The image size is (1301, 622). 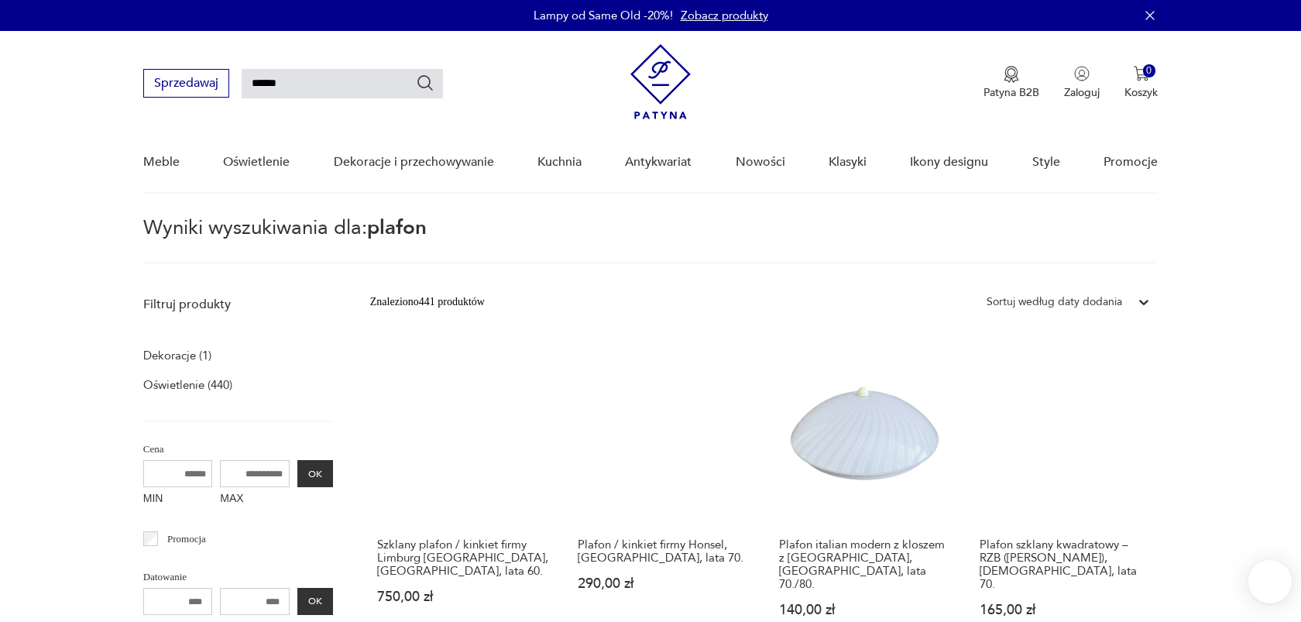 I want to click on p: Dekoracje (1), so click(x=177, y=355).